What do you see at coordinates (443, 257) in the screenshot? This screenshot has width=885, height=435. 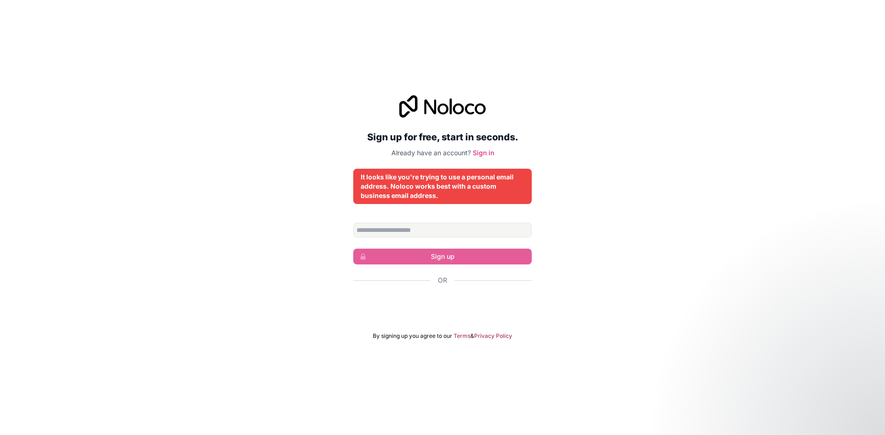 I see `button: Sign up` at bounding box center [443, 257].